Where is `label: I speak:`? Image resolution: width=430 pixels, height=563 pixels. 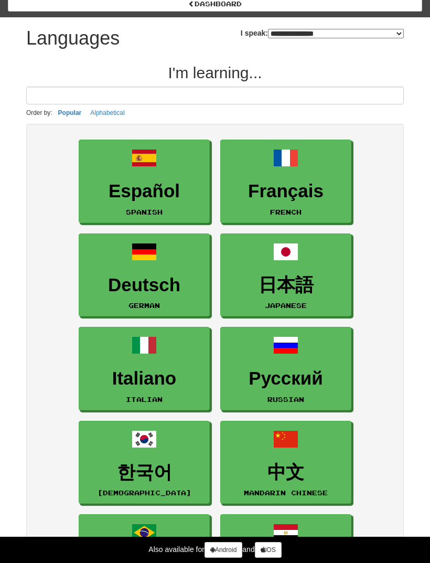 label: I speak: is located at coordinates (322, 33).